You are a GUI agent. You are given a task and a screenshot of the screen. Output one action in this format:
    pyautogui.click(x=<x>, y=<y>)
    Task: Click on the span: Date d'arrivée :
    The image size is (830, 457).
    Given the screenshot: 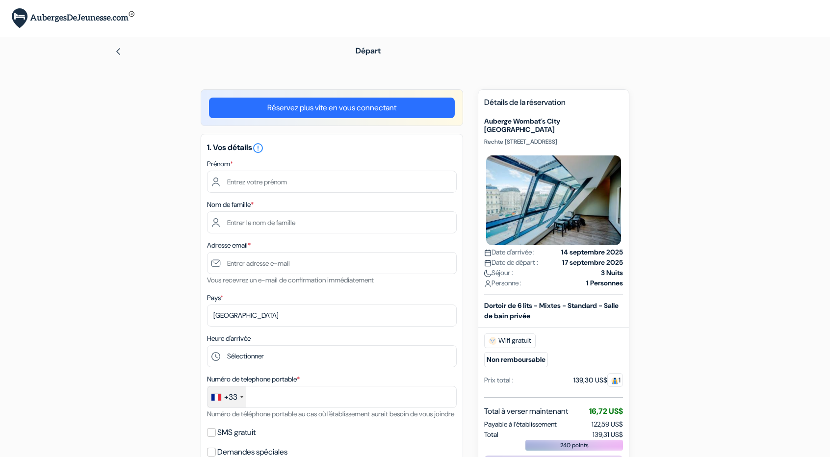 What is the action you would take?
    pyautogui.click(x=509, y=252)
    